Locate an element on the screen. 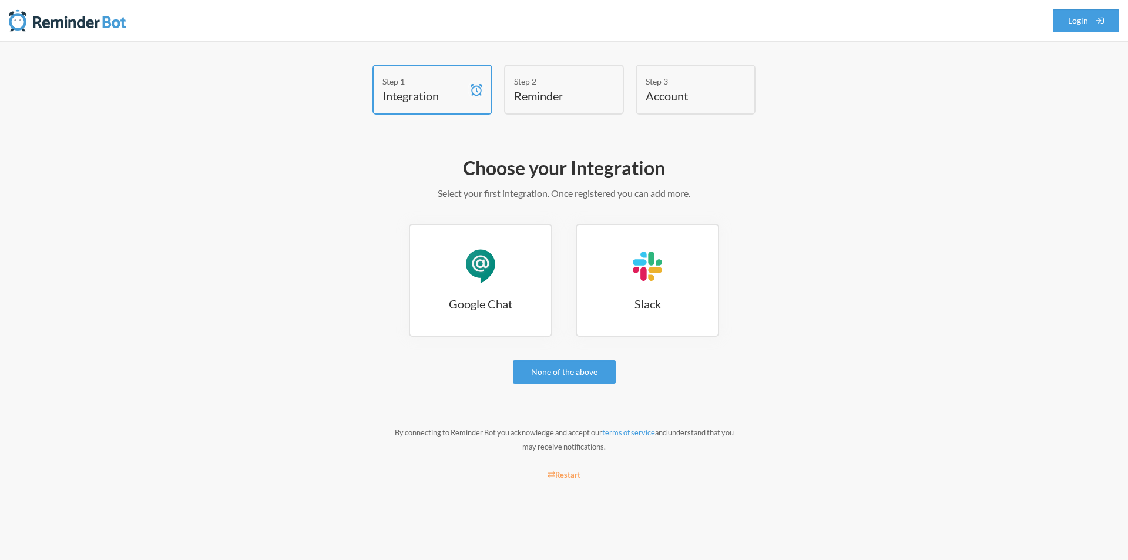  div: Step 2 is located at coordinates (555, 81).